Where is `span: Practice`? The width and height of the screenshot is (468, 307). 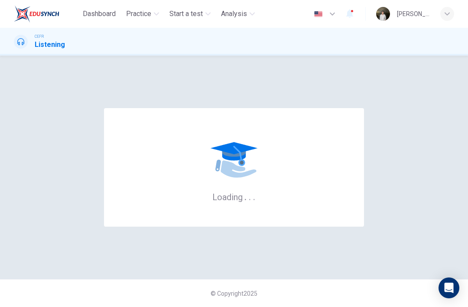 span: Practice is located at coordinates (139, 14).